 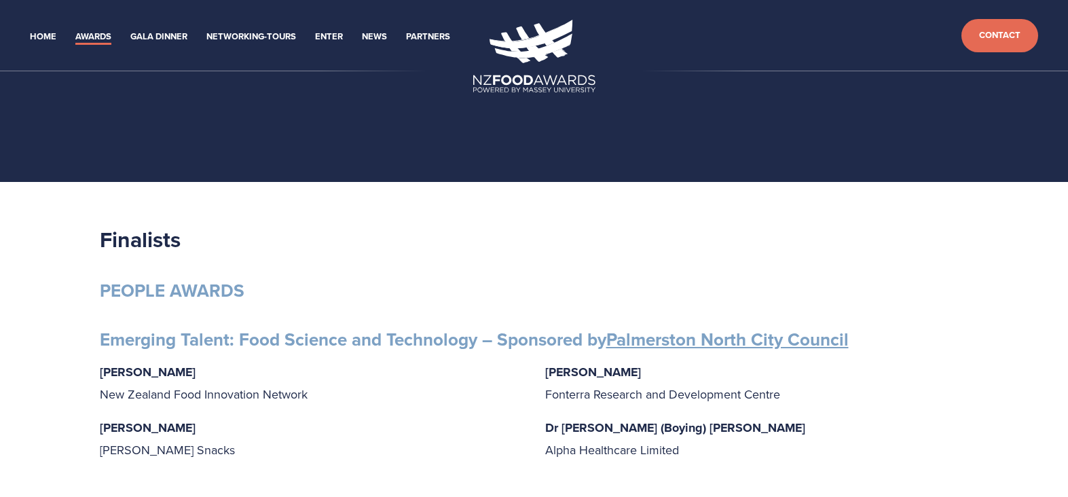 What do you see at coordinates (43, 37) in the screenshot?
I see `a: Home` at bounding box center [43, 37].